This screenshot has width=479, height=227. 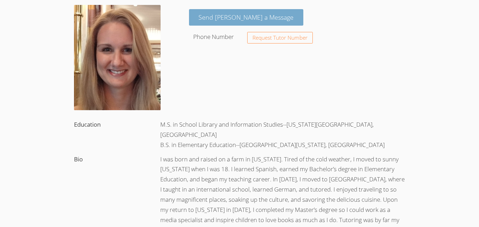 I want to click on button: Request Tutor Number, so click(x=280, y=38).